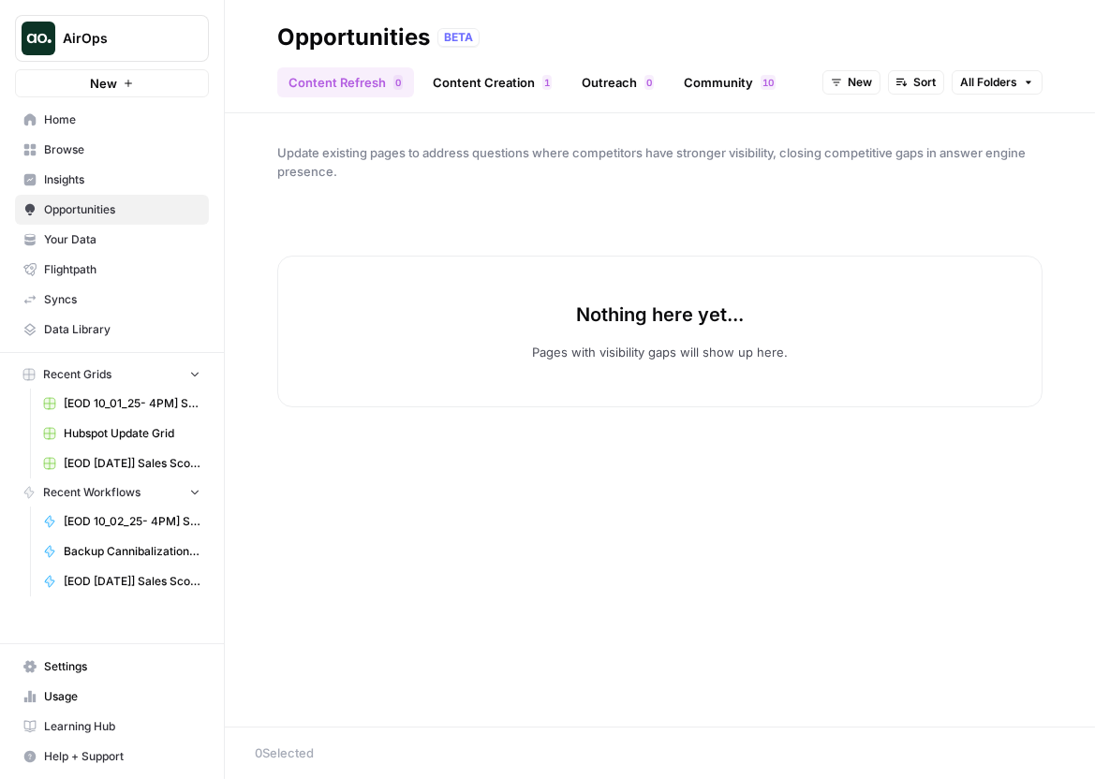 Image resolution: width=1095 pixels, height=779 pixels. I want to click on button: Workspace: AirOps, so click(111, 38).